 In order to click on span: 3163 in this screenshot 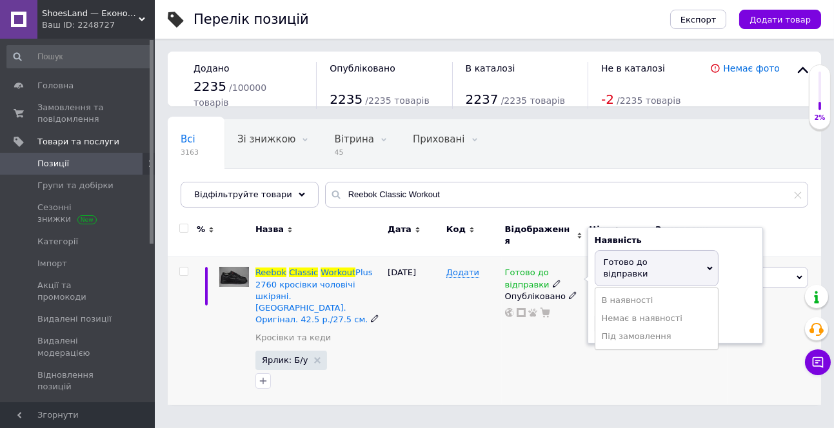, I will do `click(190, 152)`.